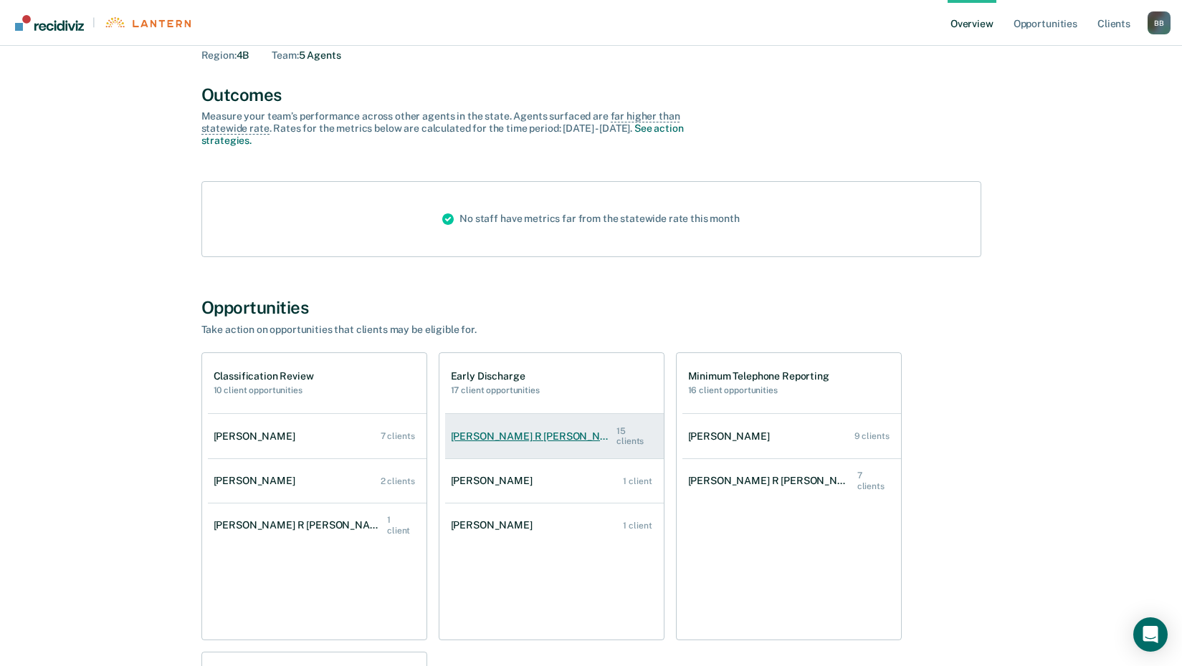  I want to click on img: Recidiviz, so click(49, 23).